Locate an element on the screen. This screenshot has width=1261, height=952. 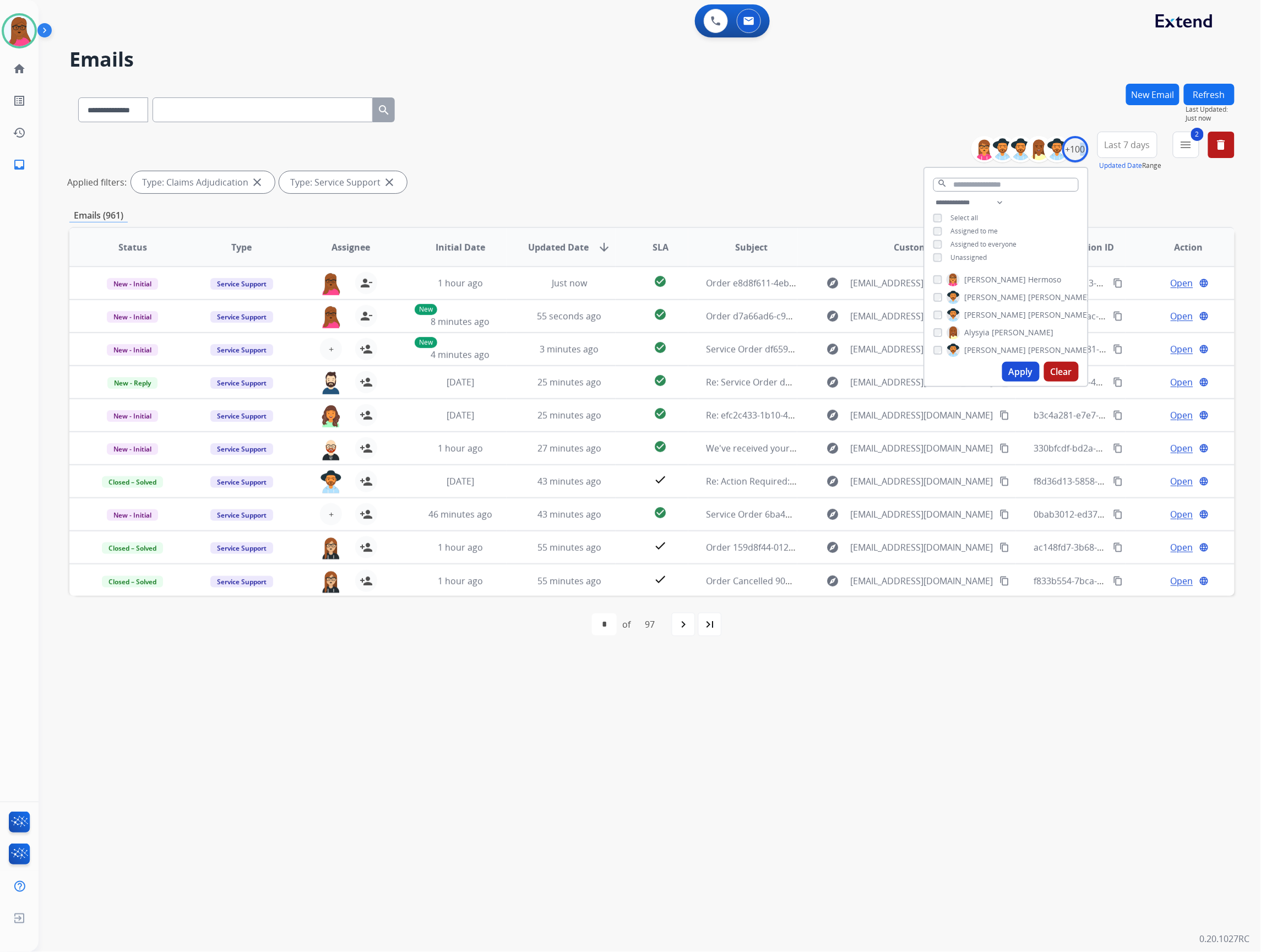
div: of is located at coordinates (626, 624).